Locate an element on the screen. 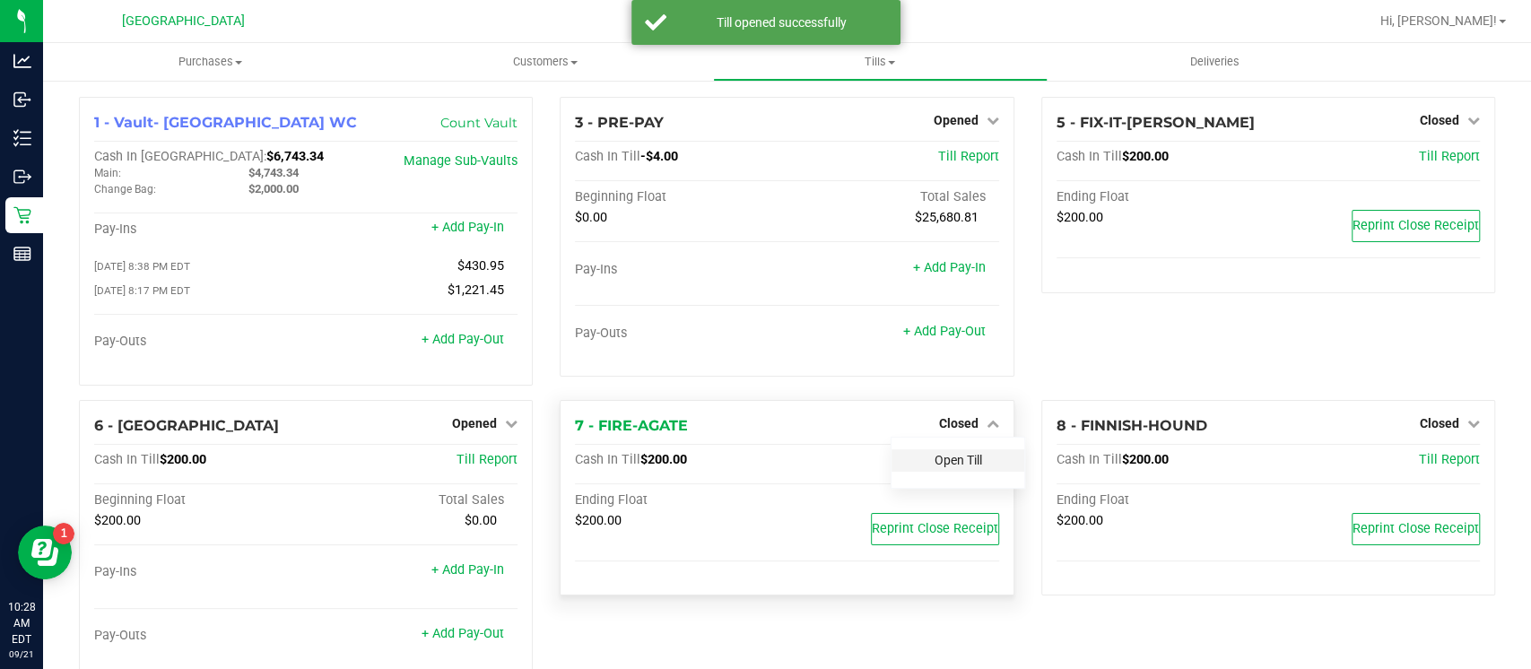 The image size is (1531, 669). span: 7 - FIRE-AGATE is located at coordinates (631, 425).